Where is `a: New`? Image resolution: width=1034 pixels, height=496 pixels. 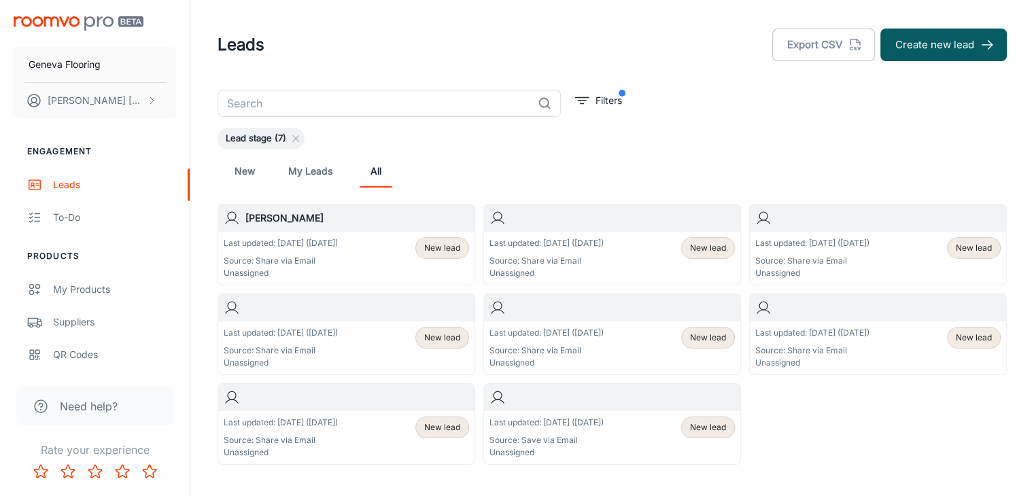
a: New is located at coordinates (245, 171).